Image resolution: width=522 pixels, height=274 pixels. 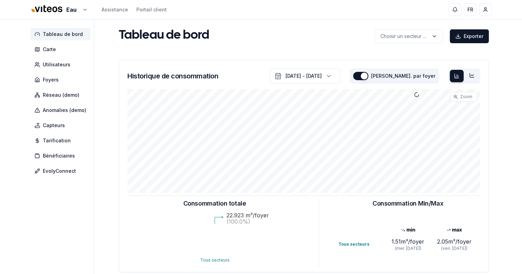 What do you see at coordinates (62, 110) in the screenshot?
I see `a: Anomalies (demo)` at bounding box center [62, 110].